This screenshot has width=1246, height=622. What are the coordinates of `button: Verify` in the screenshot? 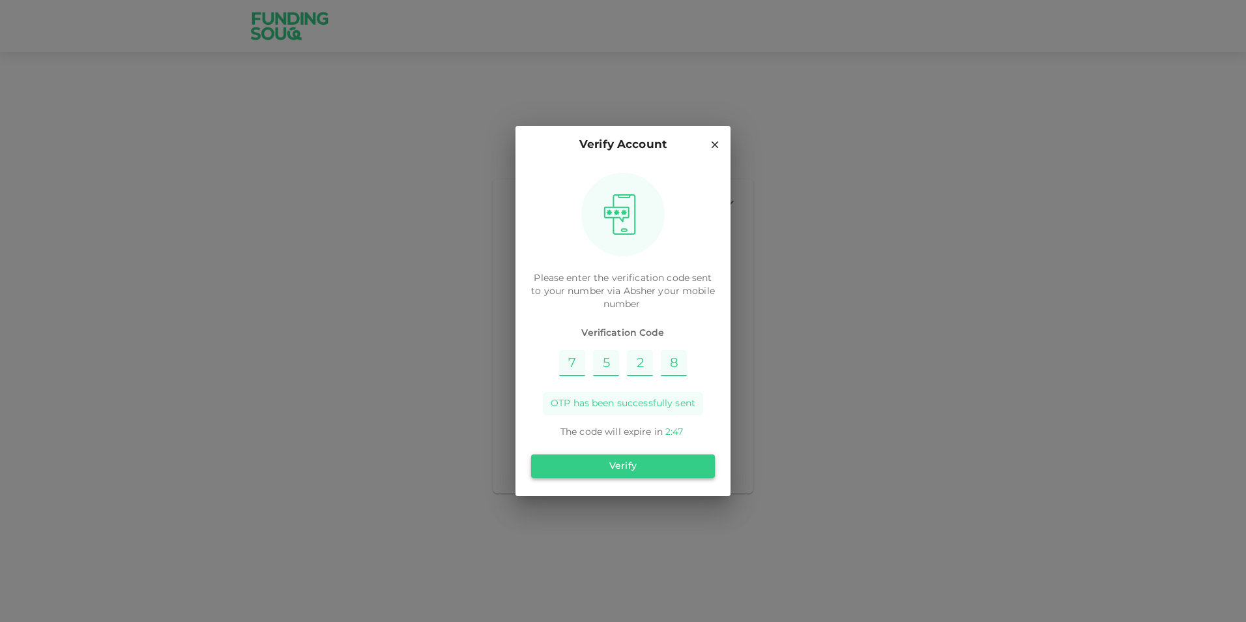 It's located at (623, 466).